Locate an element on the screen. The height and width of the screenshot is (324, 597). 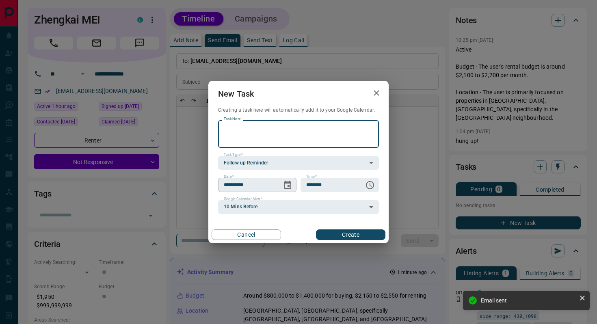
div: 10 Mins Before is located at coordinates (298, 207).